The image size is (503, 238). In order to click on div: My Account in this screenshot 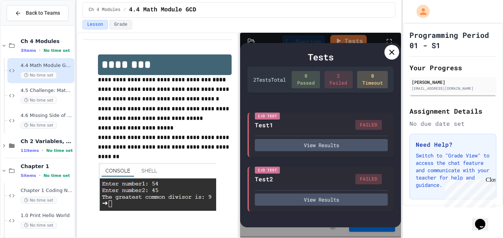, I will do `click(420, 11)`.